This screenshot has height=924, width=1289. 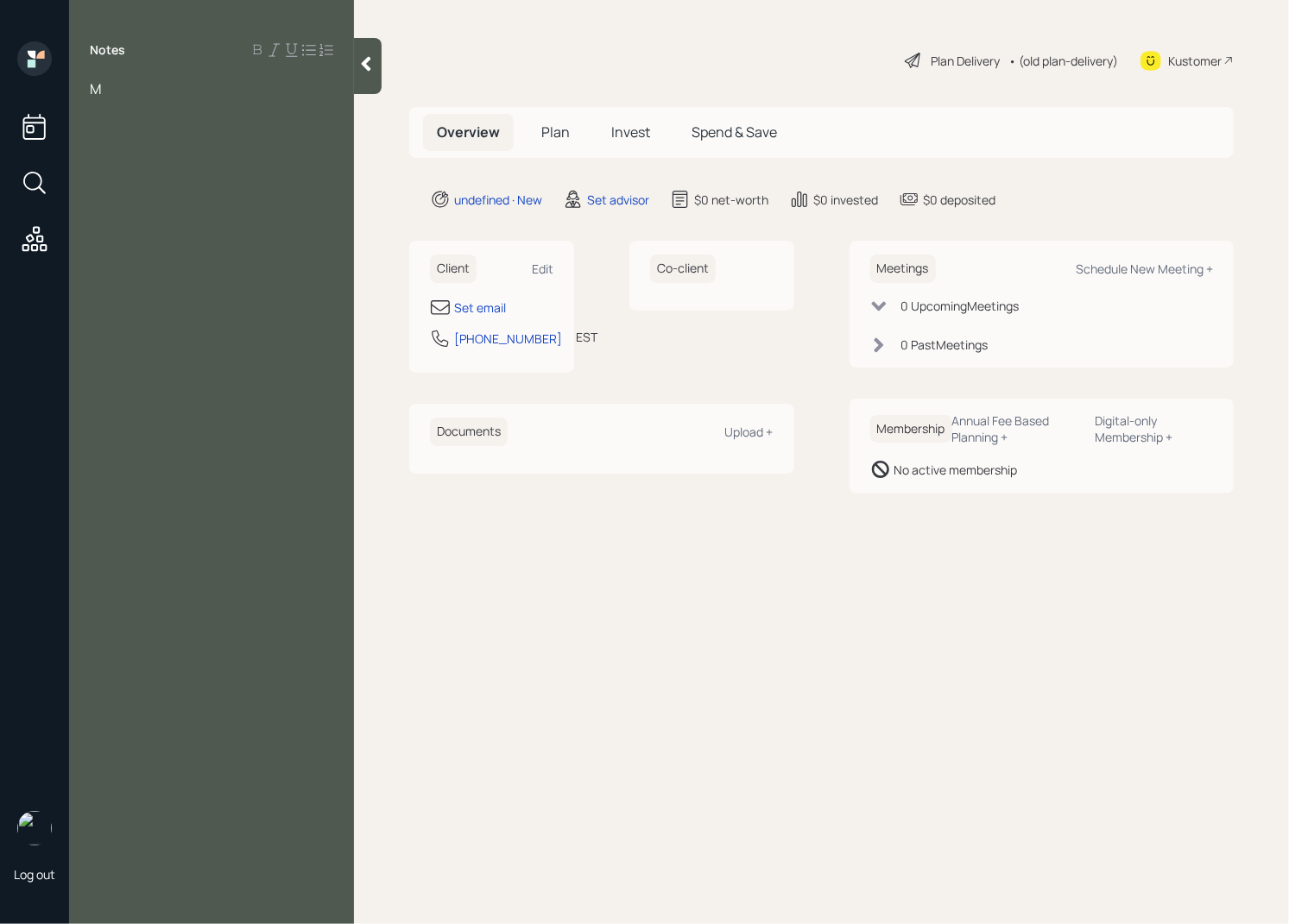 What do you see at coordinates (35, 828) in the screenshot?
I see `img: retirable_logo.png` at bounding box center [35, 828].